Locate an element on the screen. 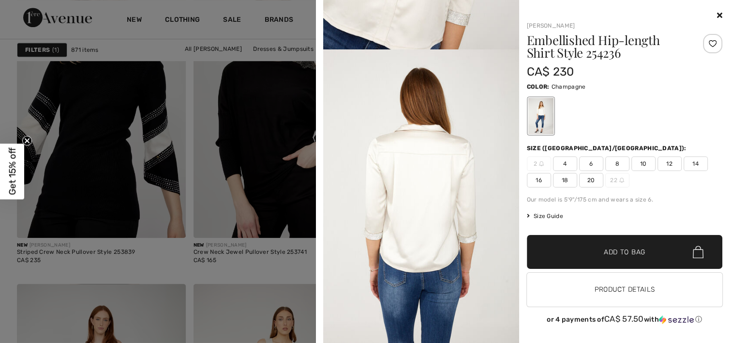 The width and height of the screenshot is (732, 343). span: 12 is located at coordinates (670, 164).